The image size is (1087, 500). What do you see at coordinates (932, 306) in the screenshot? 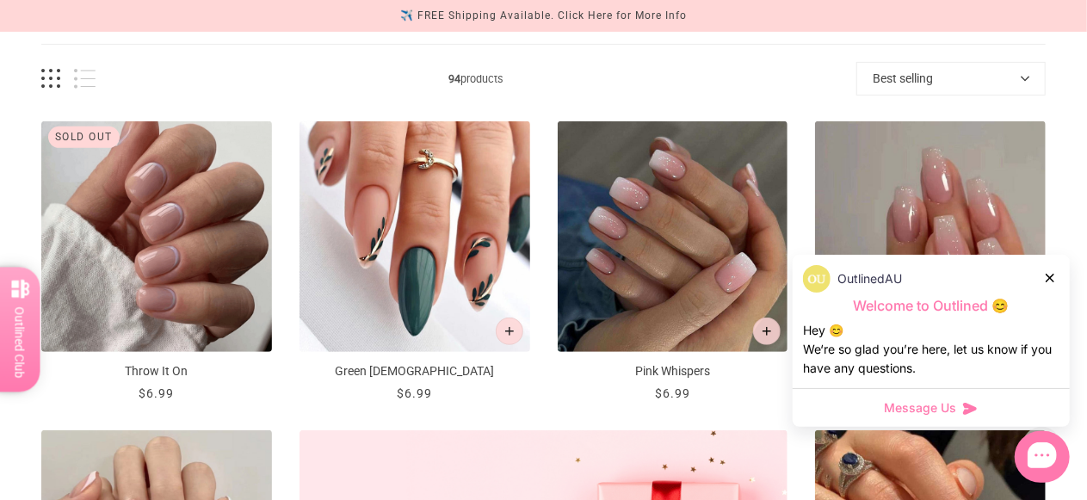
I see `p: Welcome to Outlined 😊` at bounding box center [932, 306].